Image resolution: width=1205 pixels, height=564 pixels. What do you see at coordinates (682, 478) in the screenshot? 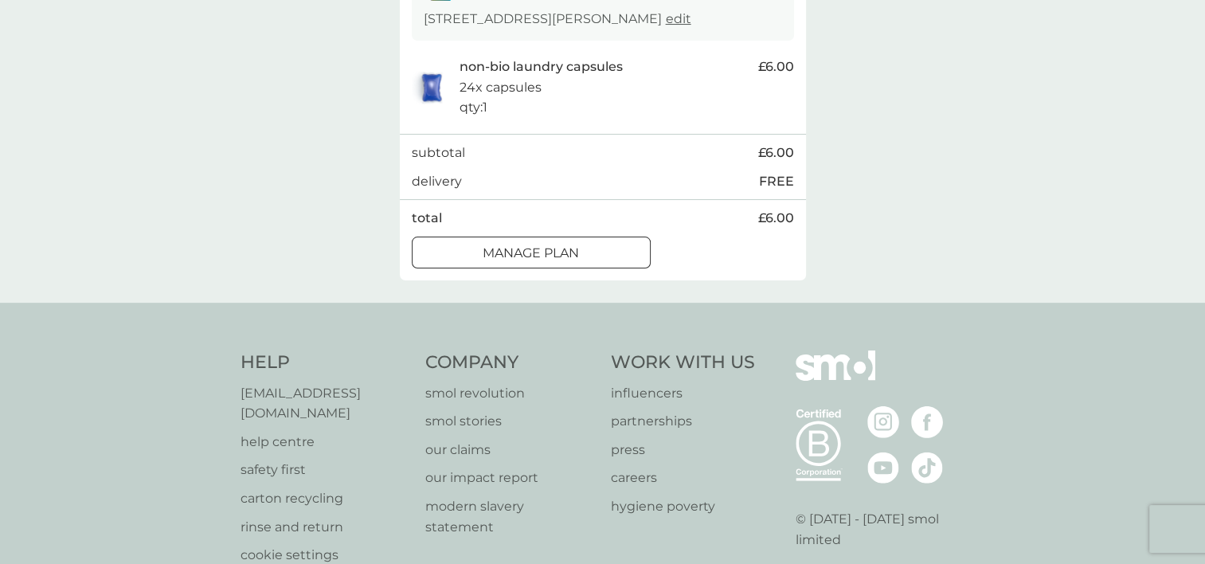
I see `p: careers` at bounding box center [682, 478].